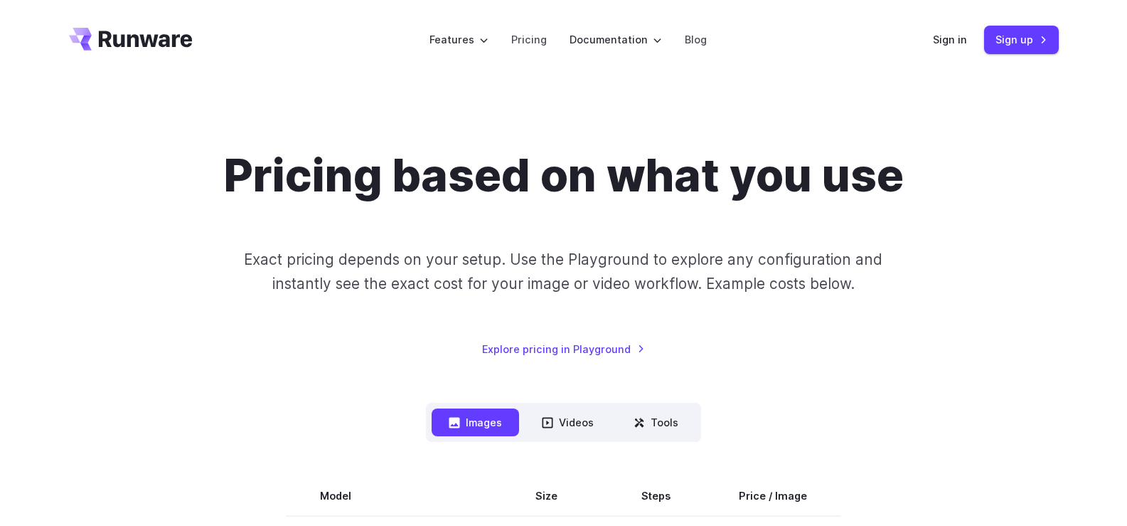  Describe the element at coordinates (563, 349) in the screenshot. I see `a: Explore pricing in Playground` at that location.